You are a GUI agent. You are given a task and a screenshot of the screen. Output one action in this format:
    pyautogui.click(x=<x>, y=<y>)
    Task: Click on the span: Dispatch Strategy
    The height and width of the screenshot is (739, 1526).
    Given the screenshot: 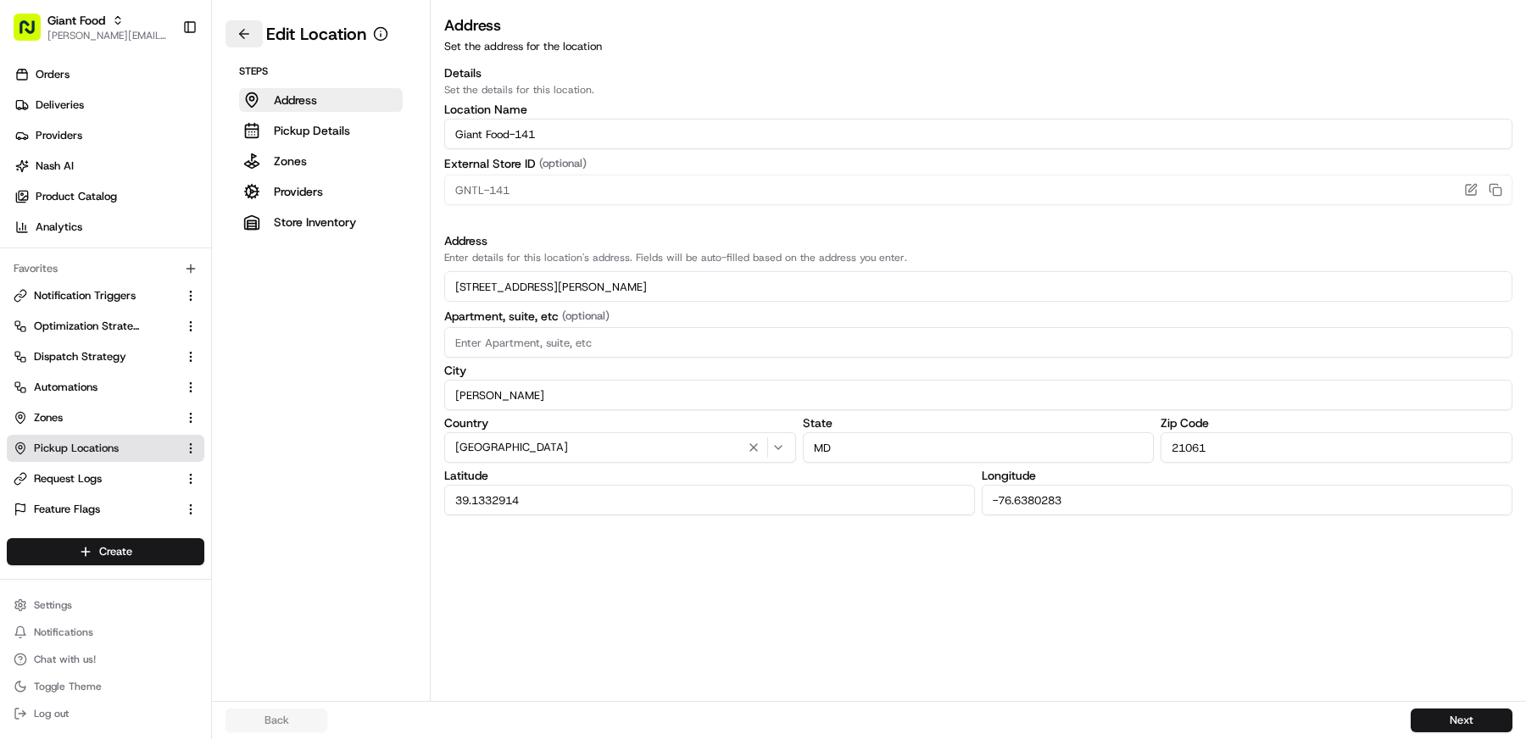 What is the action you would take?
    pyautogui.click(x=80, y=357)
    